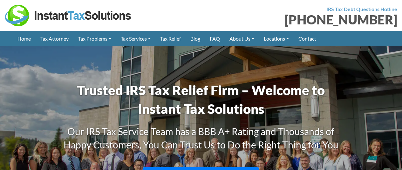  What do you see at coordinates (68, 16) in the screenshot?
I see `img: Instant Tax Solutions Logo` at bounding box center [68, 16].